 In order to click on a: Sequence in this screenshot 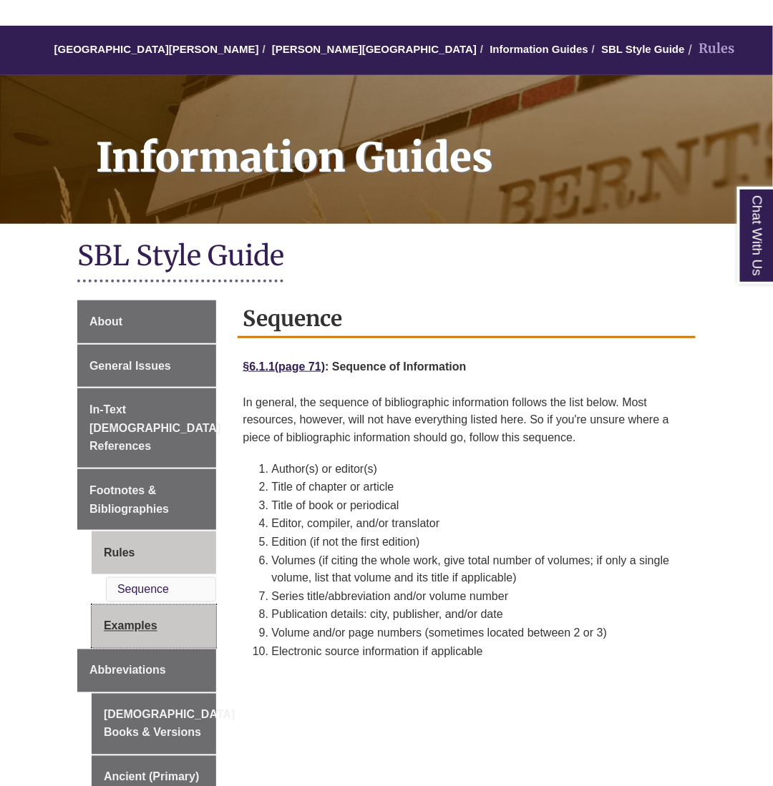, I will do `click(143, 590)`.